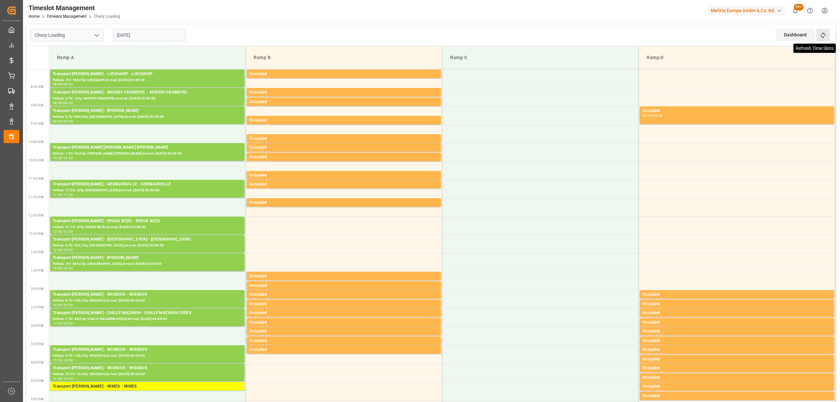 The image size is (840, 402). Describe the element at coordinates (254, 143) in the screenshot. I see `div: 09:45` at that location.